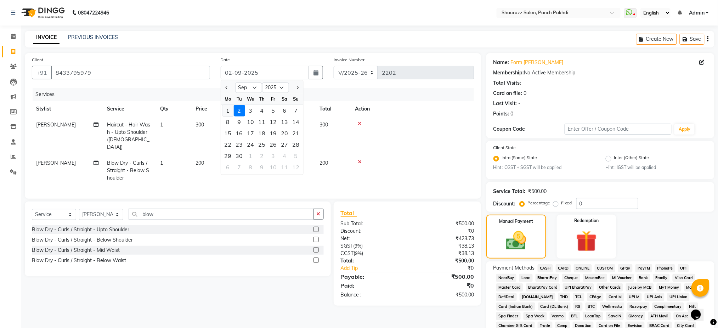  What do you see at coordinates (262, 111) in the screenshot?
I see `div: 4` at bounding box center [262, 111].